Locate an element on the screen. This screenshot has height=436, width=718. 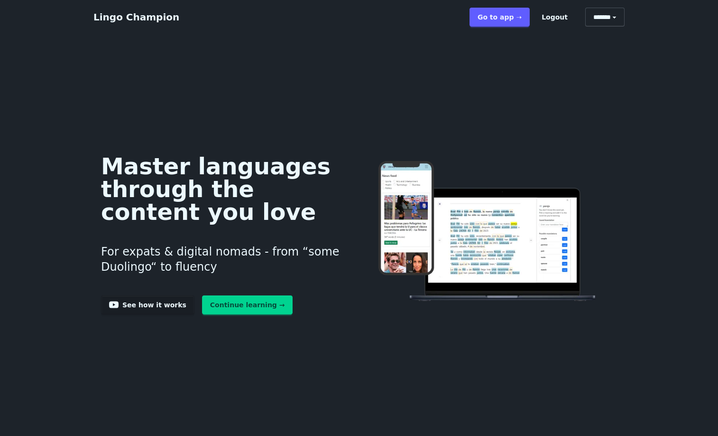
a: Go to app ➝ is located at coordinates (500, 17).